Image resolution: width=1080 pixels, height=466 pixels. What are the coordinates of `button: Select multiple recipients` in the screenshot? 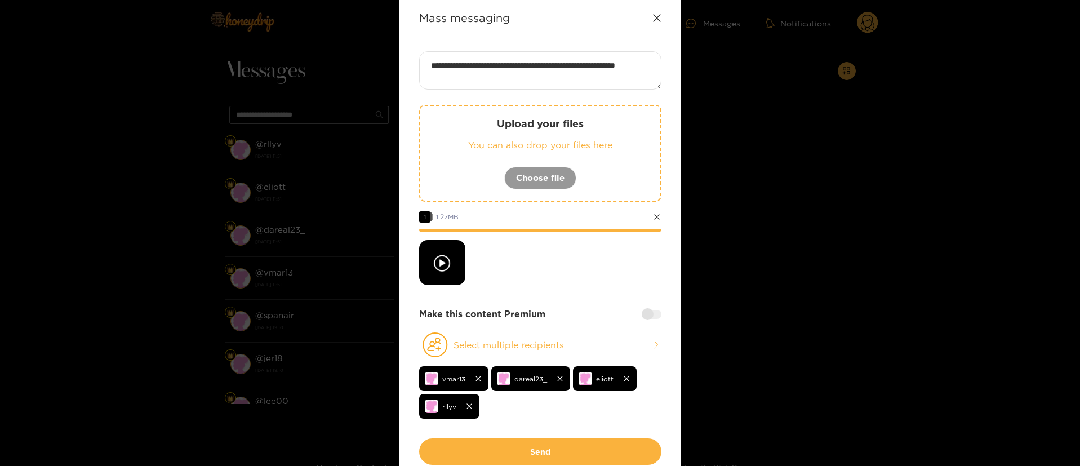 It's located at (540, 345).